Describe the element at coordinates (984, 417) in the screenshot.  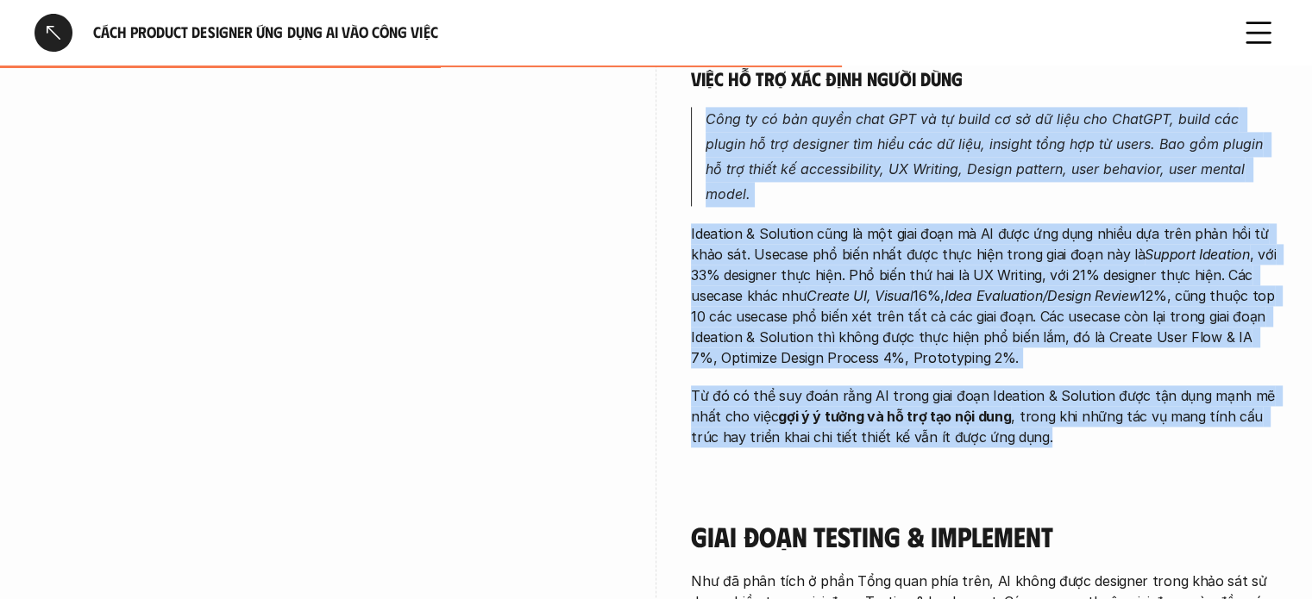
I see `p: Từ đó có thể suy đoán rằng AI trong giai đoạn Ideation & Solution được tận dụng mạnh mẽ nhất cho ...` at that location.